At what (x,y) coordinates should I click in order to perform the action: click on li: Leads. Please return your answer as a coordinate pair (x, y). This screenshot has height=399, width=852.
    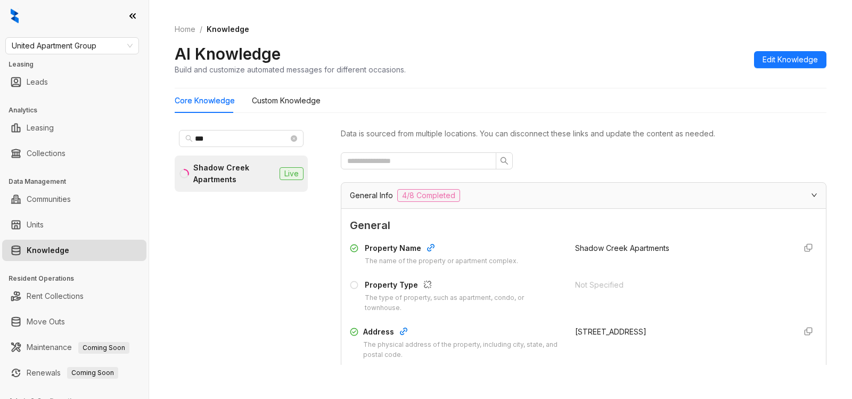
    Looking at the image, I should click on (74, 82).